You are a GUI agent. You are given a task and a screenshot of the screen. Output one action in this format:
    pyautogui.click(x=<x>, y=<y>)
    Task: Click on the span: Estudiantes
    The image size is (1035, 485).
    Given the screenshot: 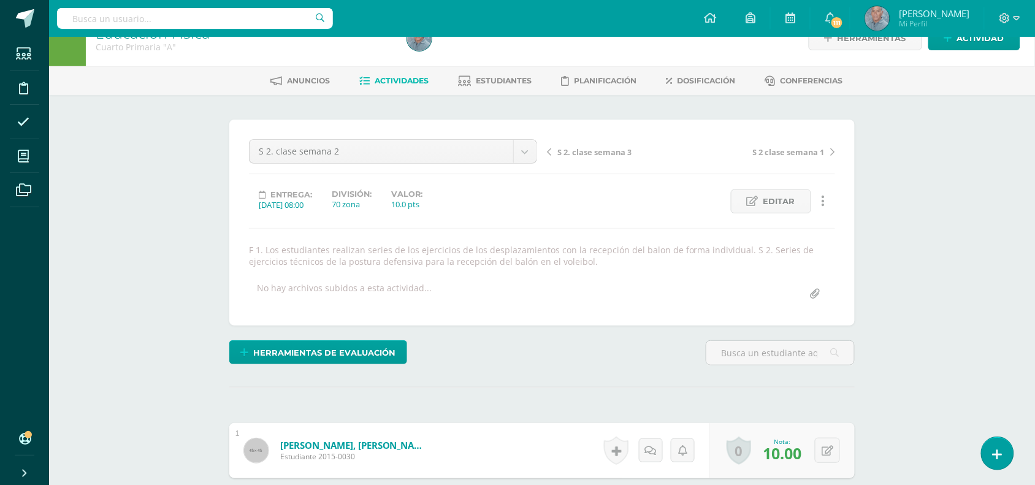 What is the action you would take?
    pyautogui.click(x=504, y=80)
    